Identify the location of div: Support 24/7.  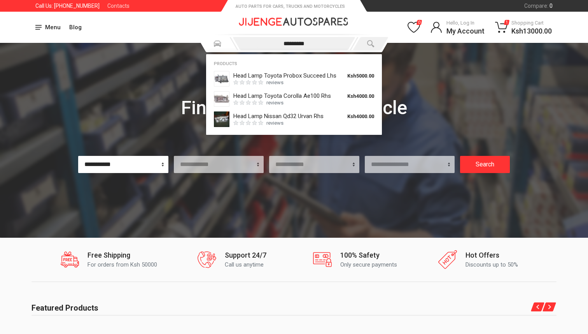
(246, 255).